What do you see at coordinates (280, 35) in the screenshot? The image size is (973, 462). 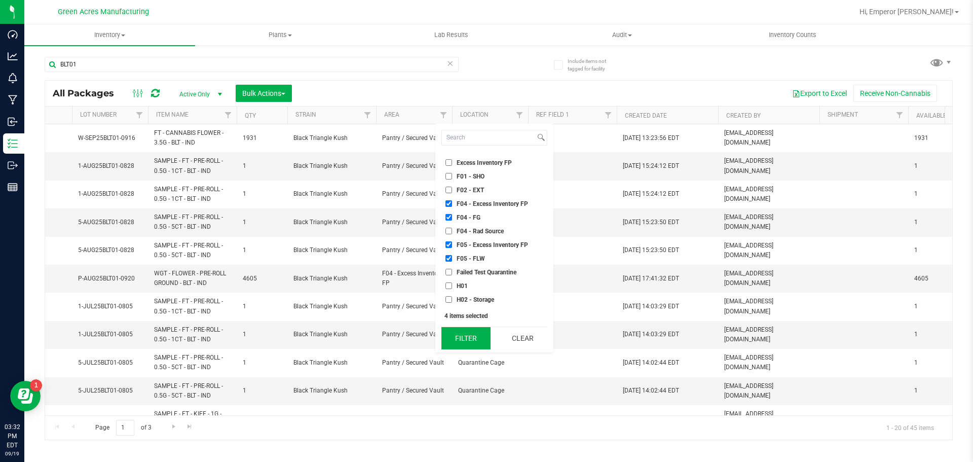 I see `a: Plants` at bounding box center [280, 35].